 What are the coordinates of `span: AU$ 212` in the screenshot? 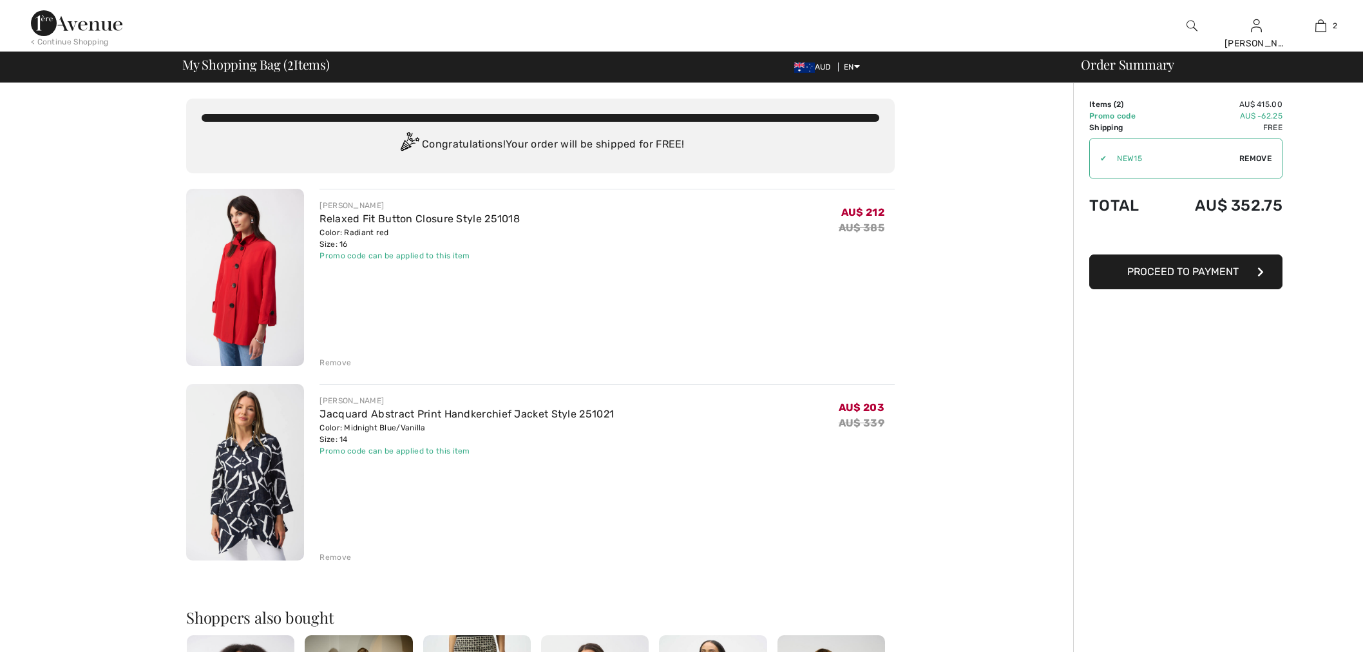 It's located at (863, 212).